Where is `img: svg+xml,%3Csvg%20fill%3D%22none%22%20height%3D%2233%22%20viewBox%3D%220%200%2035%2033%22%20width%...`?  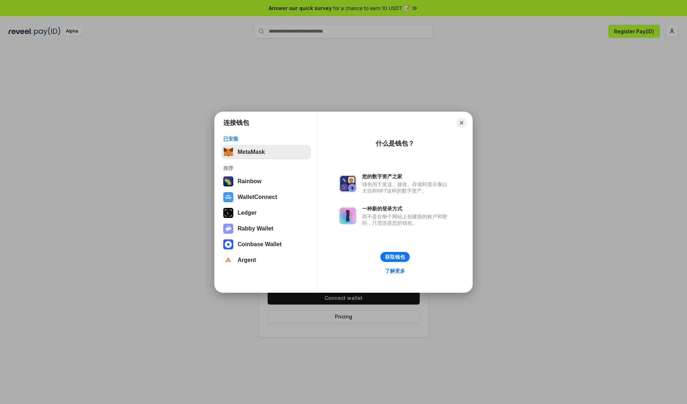
img: svg+xml,%3Csvg%20fill%3D%22none%22%20height%3D%2233%22%20viewBox%3D%220%200%2035%2033%22%20width%... is located at coordinates (228, 152).